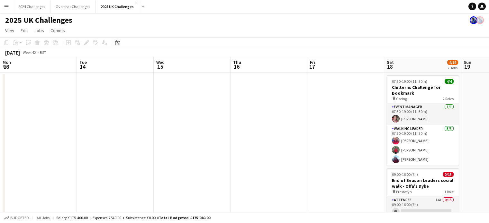  I want to click on h3: End of Season Leaders social walk - Offa's Dyke, so click(423, 183).